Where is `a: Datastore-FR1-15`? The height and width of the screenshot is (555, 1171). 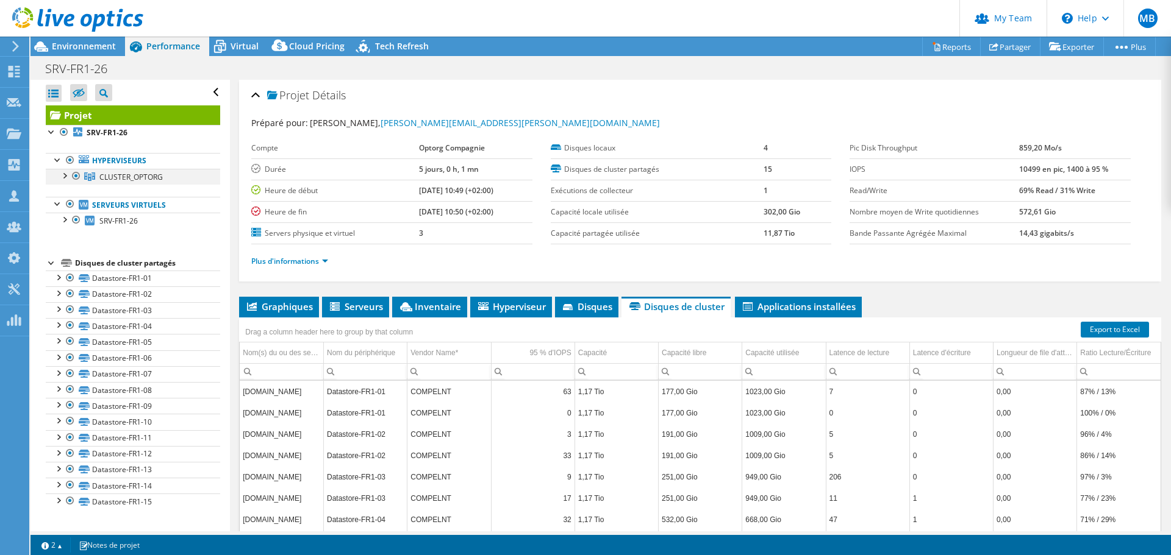 a: Datastore-FR1-15 is located at coordinates (133, 502).